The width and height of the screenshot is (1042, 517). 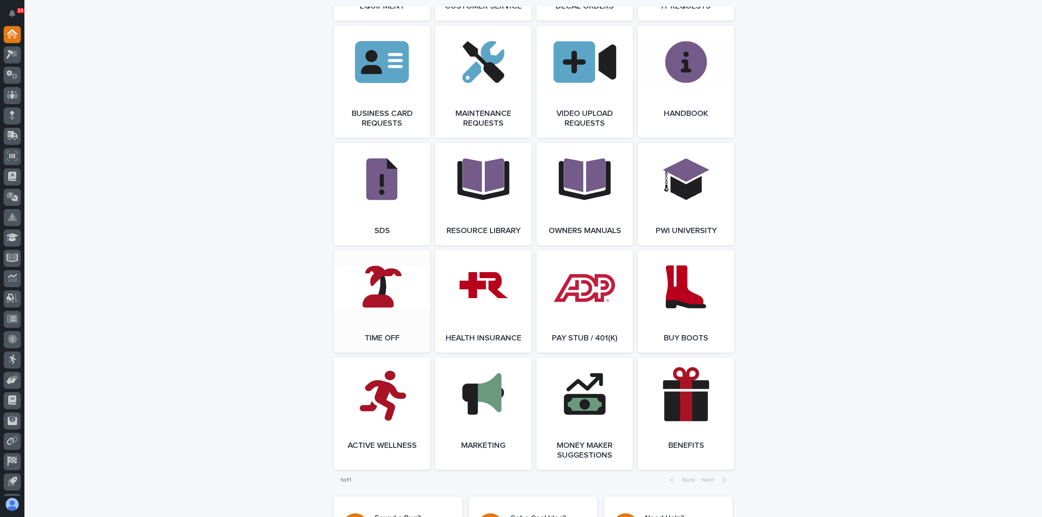 What do you see at coordinates (346, 480) in the screenshot?
I see `p: 1 of 1` at bounding box center [346, 480].